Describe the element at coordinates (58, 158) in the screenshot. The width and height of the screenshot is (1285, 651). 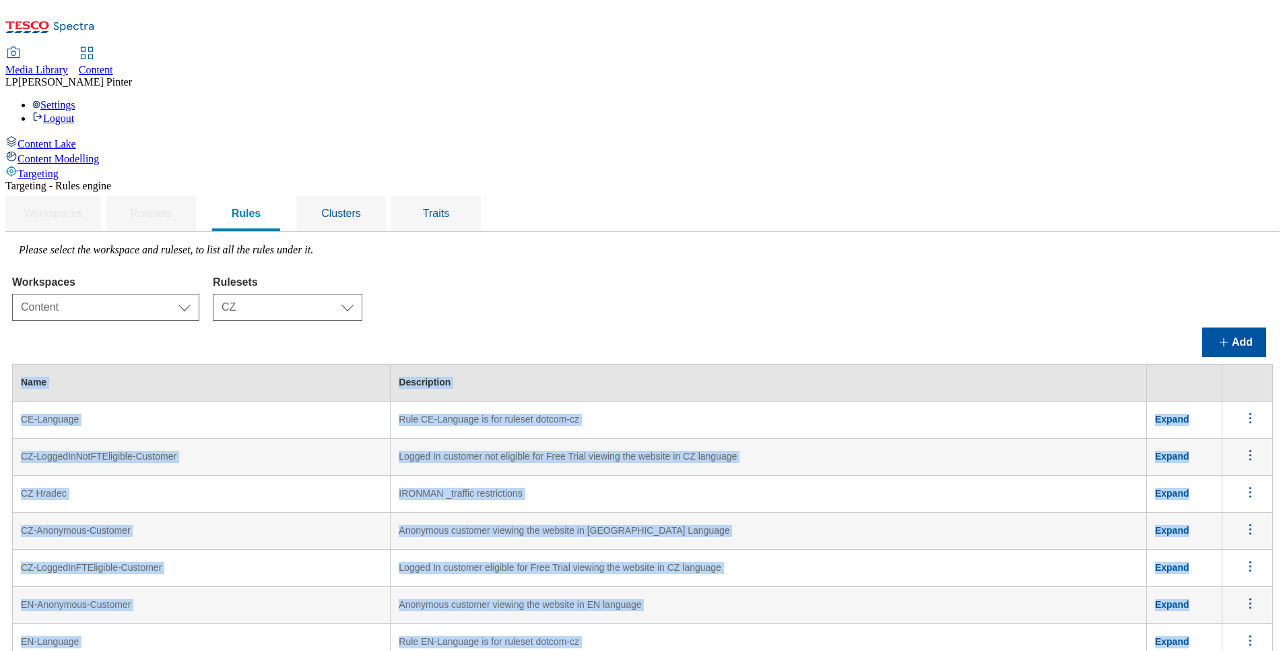
I see `span: Content Modelling` at that location.